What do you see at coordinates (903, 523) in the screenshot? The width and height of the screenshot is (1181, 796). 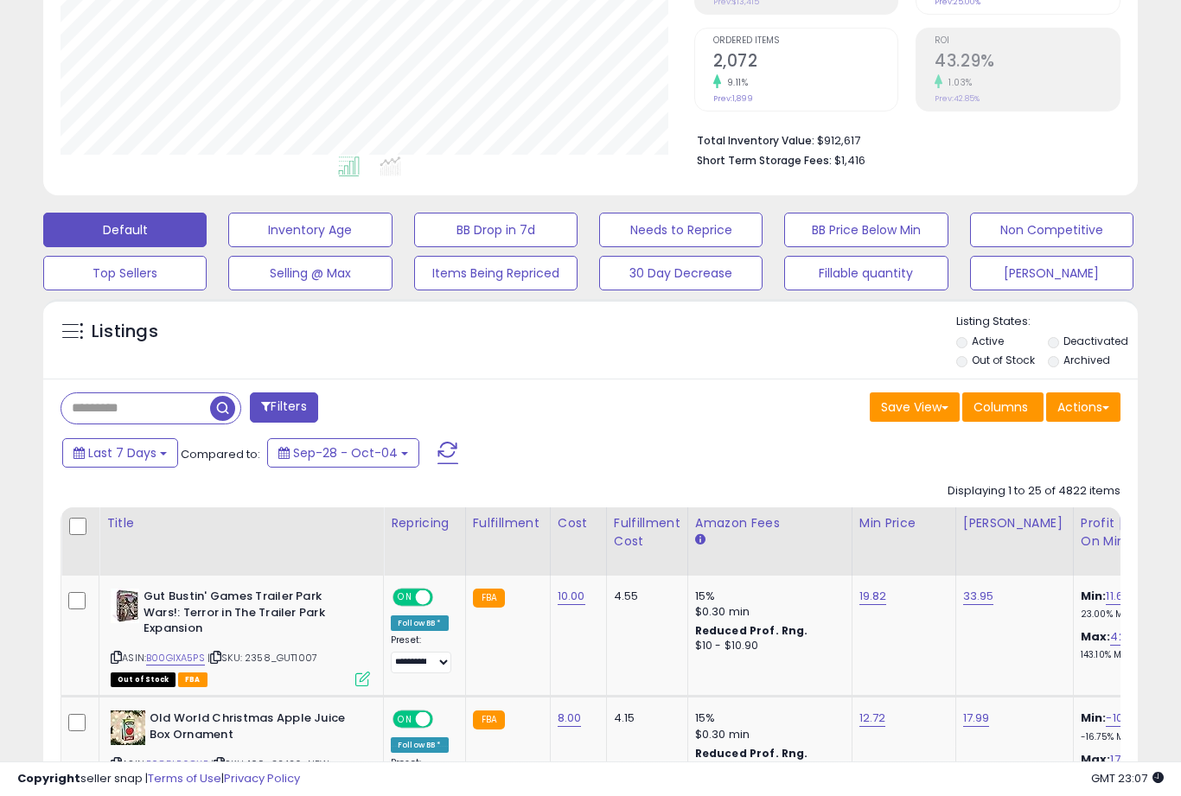 I see `div: Min Price` at bounding box center [903, 523].